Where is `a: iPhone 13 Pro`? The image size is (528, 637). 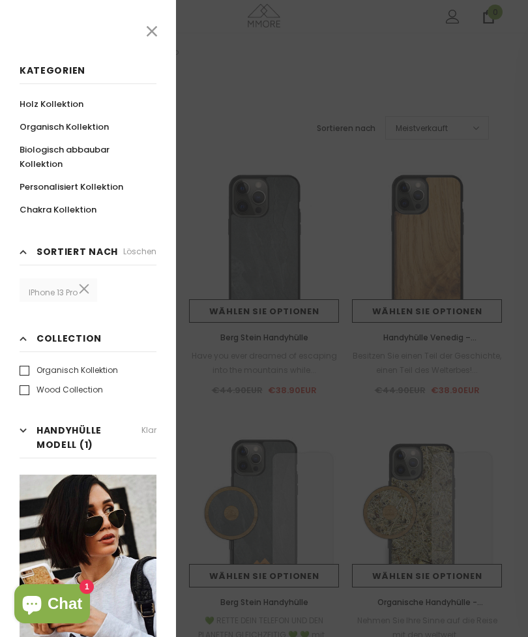 a: iPhone 13 Pro is located at coordinates (58, 290).